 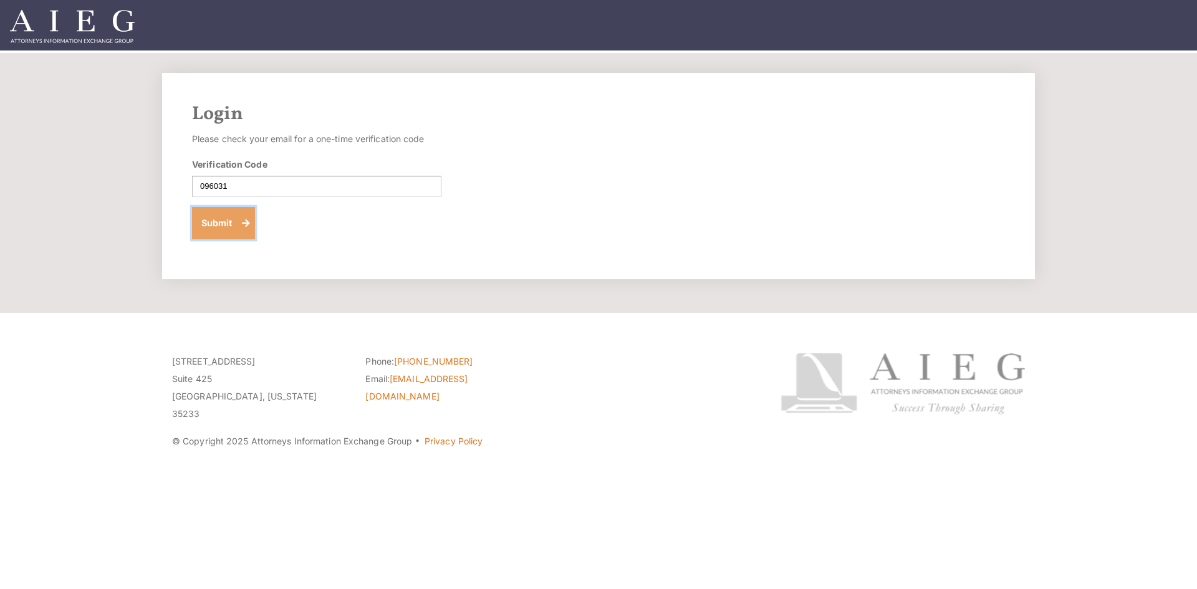 What do you see at coordinates (452, 361) in the screenshot?
I see `li: Phone:` at bounding box center [452, 361].